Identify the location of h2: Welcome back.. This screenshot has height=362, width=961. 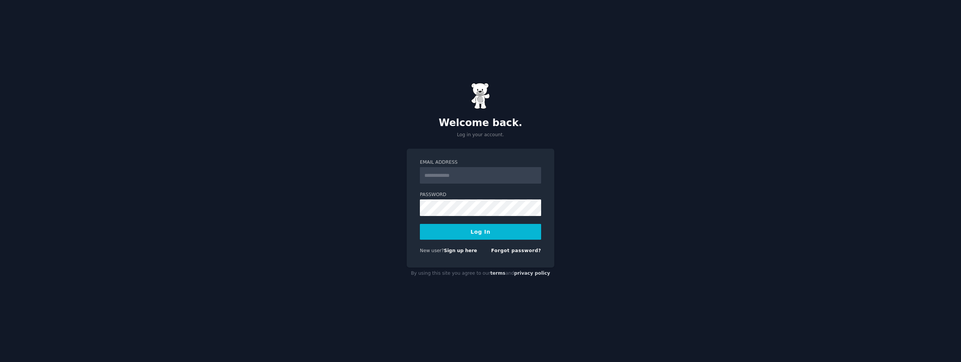
(481, 123).